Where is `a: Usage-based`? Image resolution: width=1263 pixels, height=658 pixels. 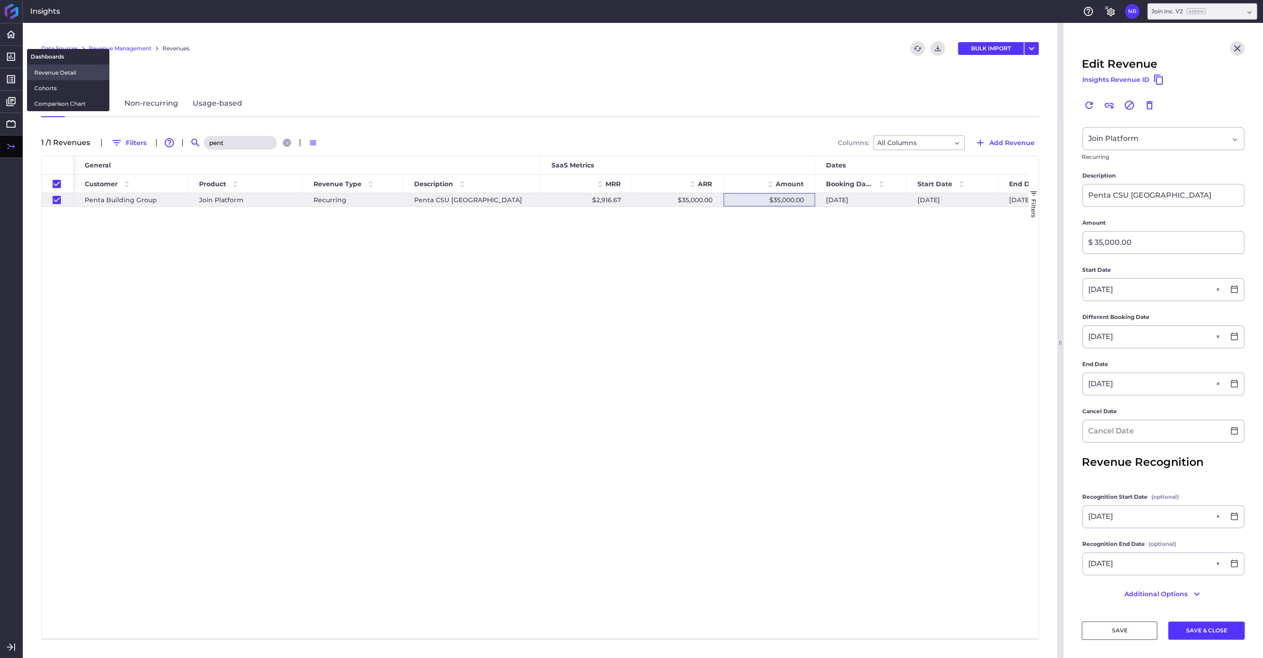 a: Usage-based is located at coordinates (217, 104).